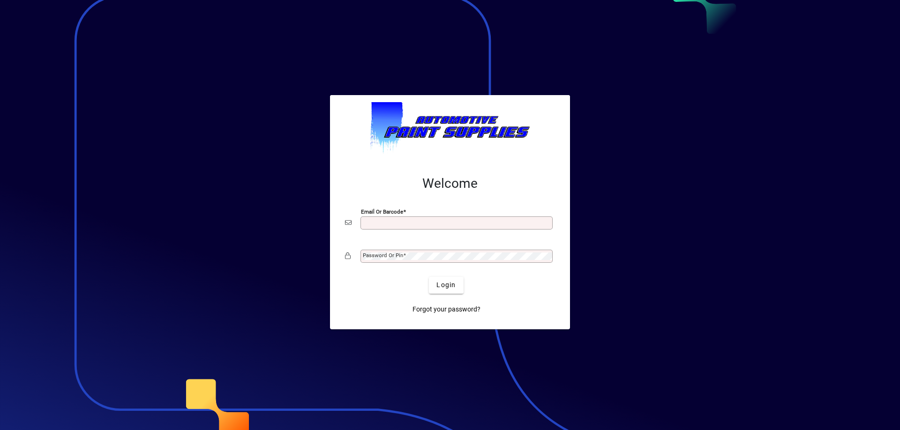 The height and width of the screenshot is (430, 900). I want to click on h2: Welcome, so click(450, 184).